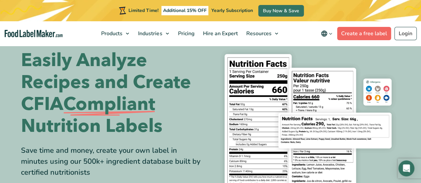  What do you see at coordinates (281, 11) in the screenshot?
I see `a: Buy Now & Save` at bounding box center [281, 11].